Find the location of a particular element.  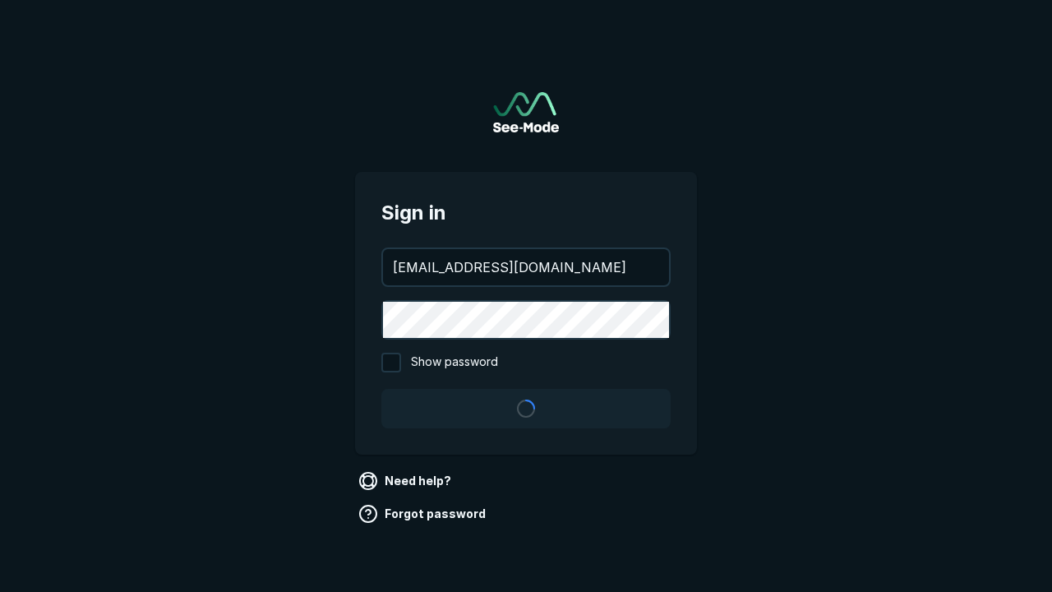

img: See-Mode Logo is located at coordinates (526, 112).